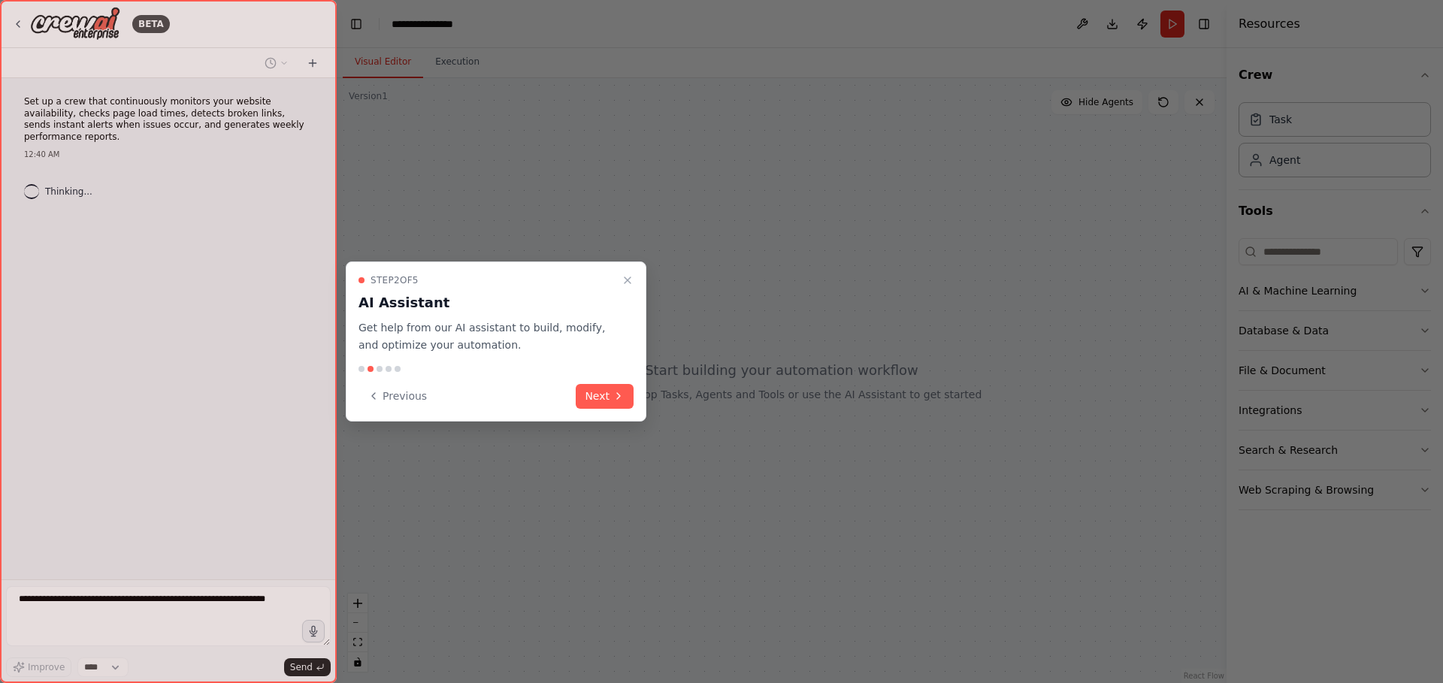 This screenshot has height=683, width=1443. What do you see at coordinates (487, 337) in the screenshot?
I see `p: Get help from our AI assistant to build, modify, and optimize your automation.` at bounding box center [487, 337].